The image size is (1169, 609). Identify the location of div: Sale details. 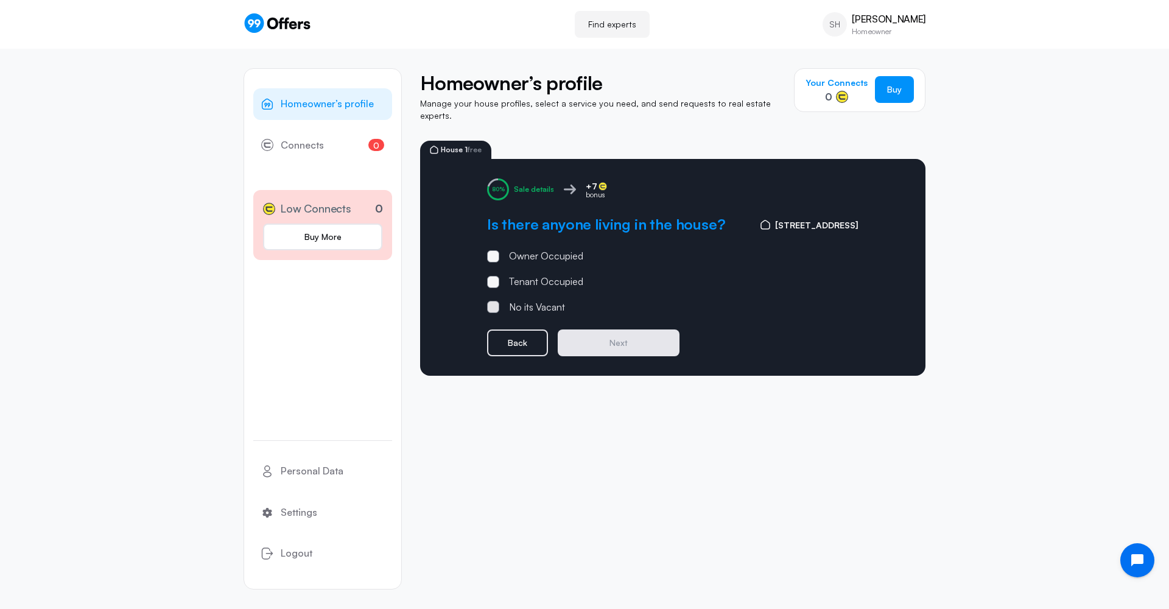
(534, 189).